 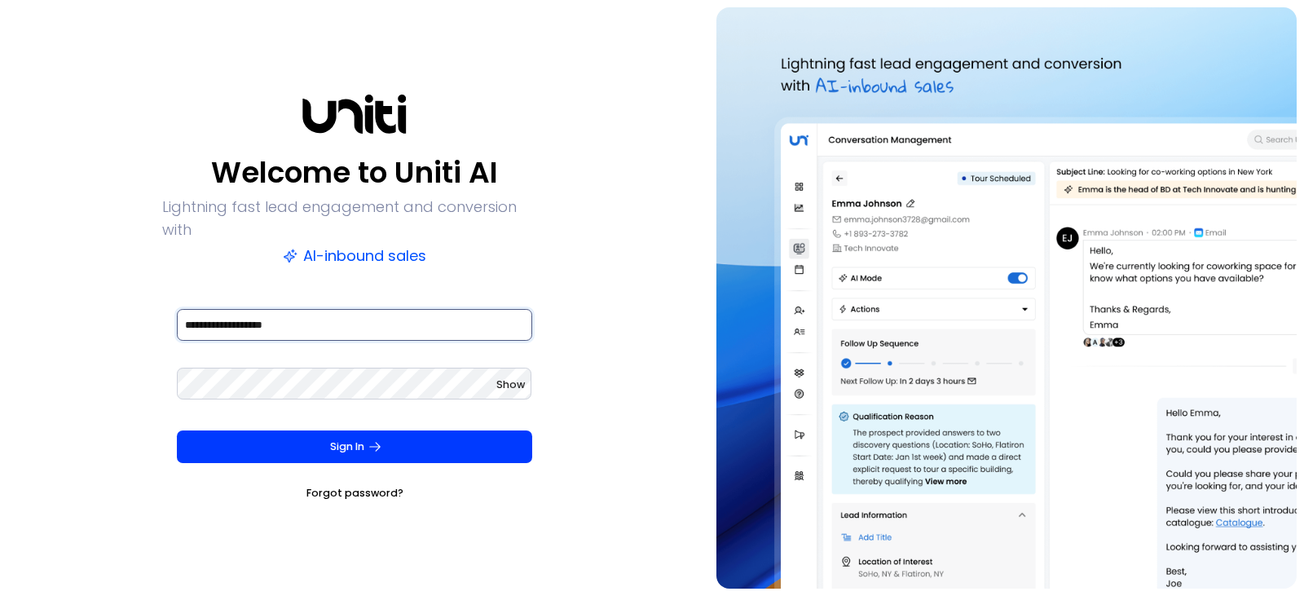 I want to click on p: AI-inbound sales, so click(x=354, y=256).